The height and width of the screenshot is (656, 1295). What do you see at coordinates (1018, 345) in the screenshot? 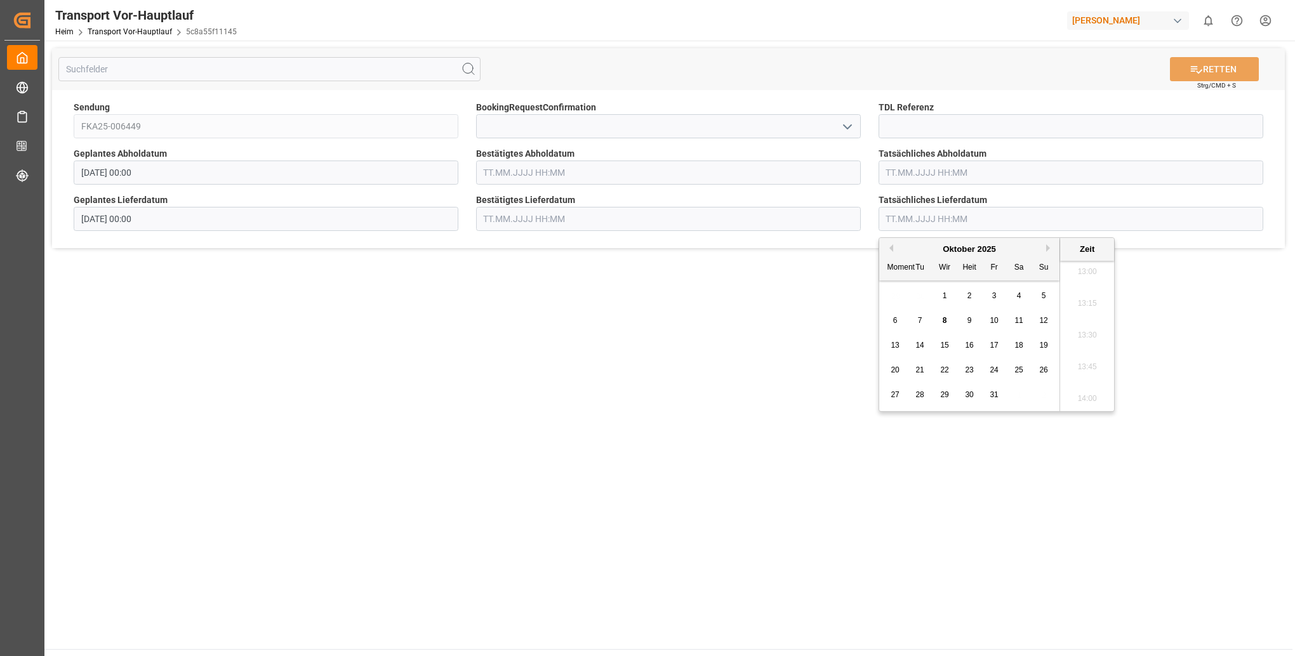
I see `span: 18` at bounding box center [1018, 345].